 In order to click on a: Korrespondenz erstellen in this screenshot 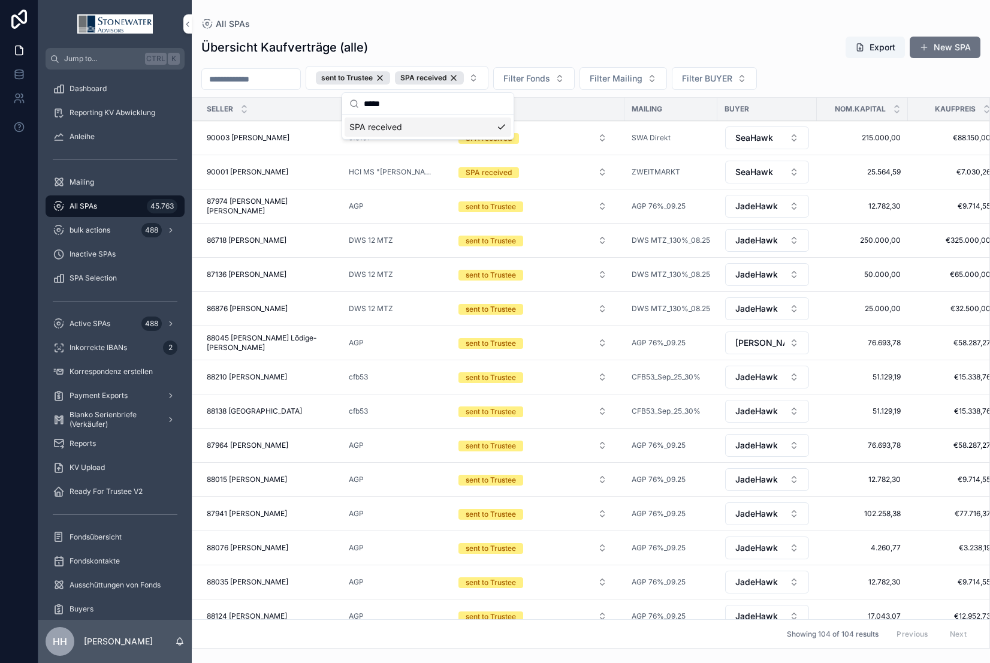, I will do `click(115, 372)`.